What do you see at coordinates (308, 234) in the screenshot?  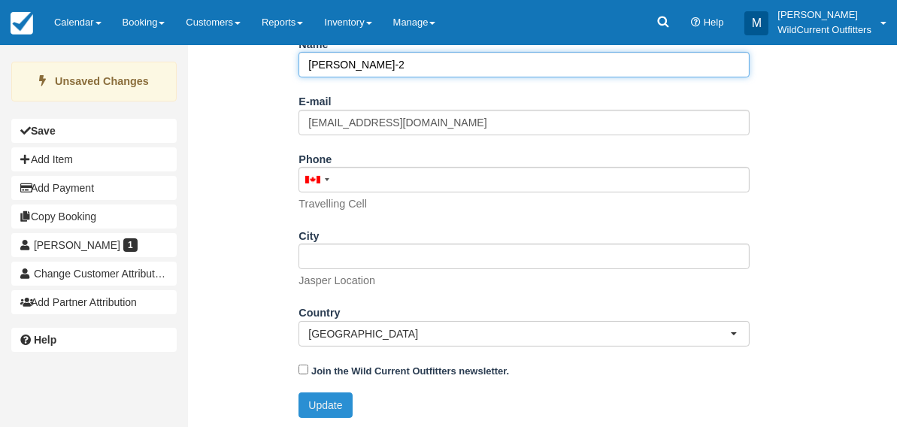 I see `label: City` at bounding box center [308, 234].